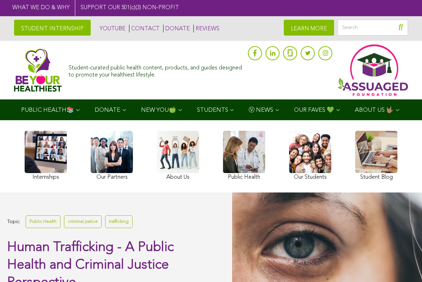 The image size is (422, 282). What do you see at coordinates (107, 110) in the screenshot?
I see `span: DONATE` at bounding box center [107, 110].